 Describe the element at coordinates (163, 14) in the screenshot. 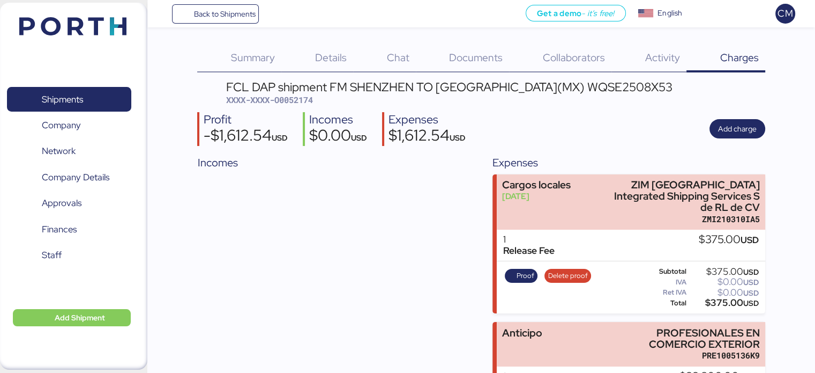

I see `button: Menu` at that location.